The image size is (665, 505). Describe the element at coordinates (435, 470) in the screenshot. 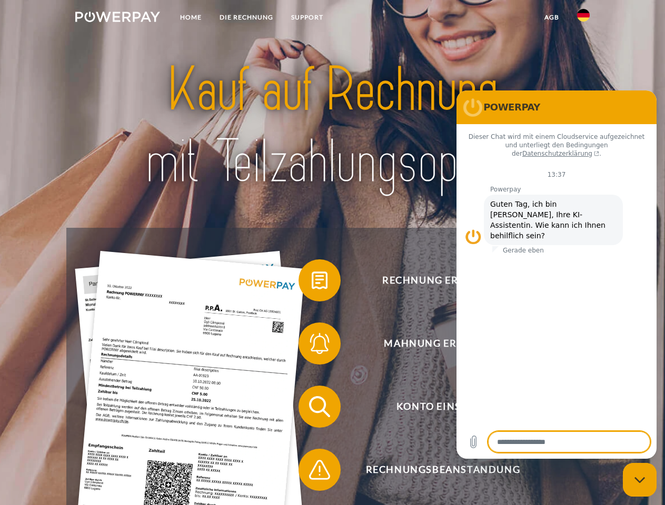

I see `button: Rechnungsbeanstandung` at that location.